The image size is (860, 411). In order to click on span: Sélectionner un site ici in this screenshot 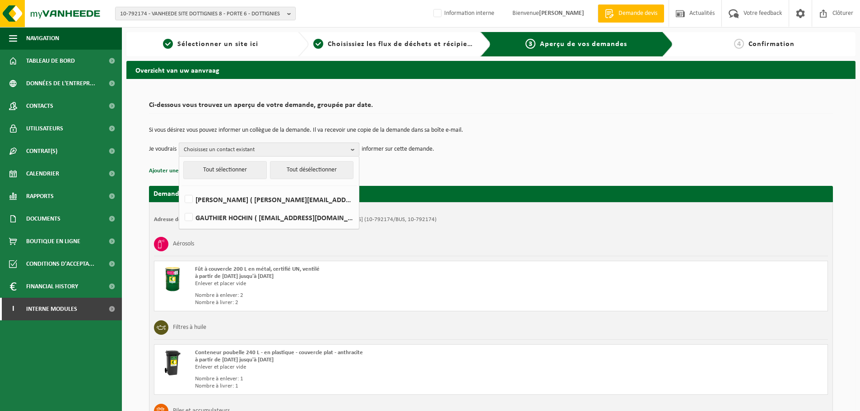, I will do `click(218, 44)`.